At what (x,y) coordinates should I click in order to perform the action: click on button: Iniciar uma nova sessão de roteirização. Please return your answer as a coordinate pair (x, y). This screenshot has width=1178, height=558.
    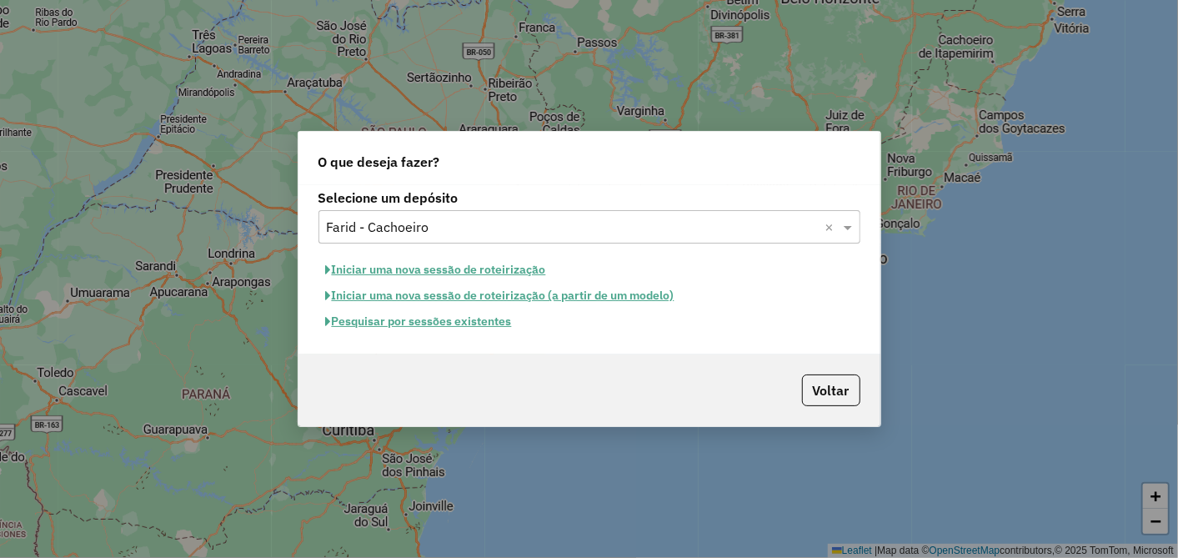
    Looking at the image, I should click on (436, 269).